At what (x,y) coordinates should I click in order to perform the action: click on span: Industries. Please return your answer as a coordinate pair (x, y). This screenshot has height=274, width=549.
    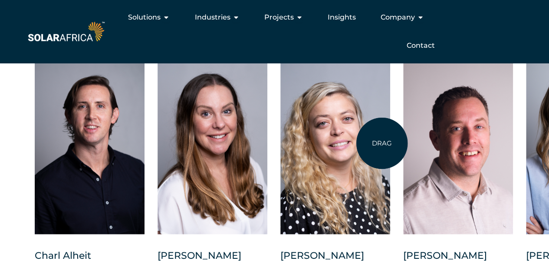
    Looking at the image, I should click on (212, 17).